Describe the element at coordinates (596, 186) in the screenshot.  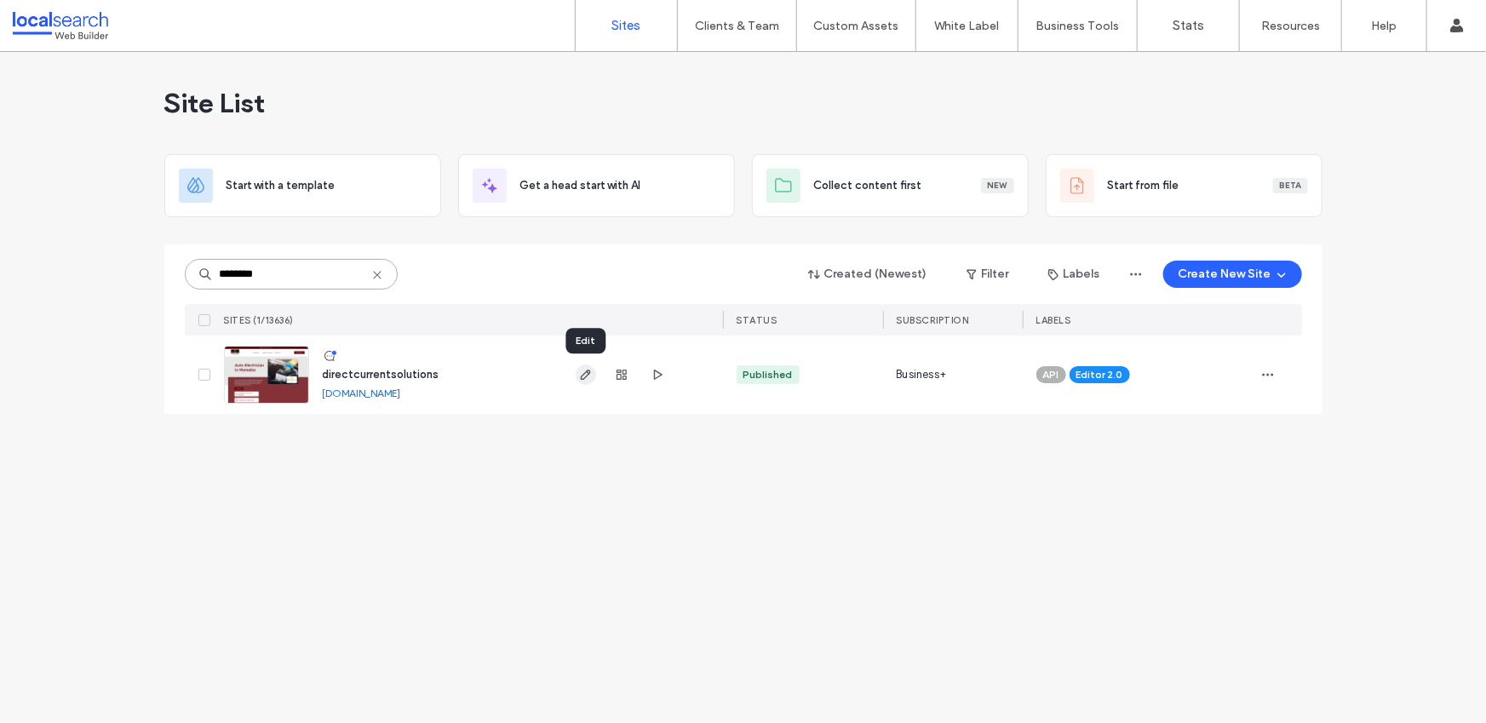
I see `div: Get a head start with AI` at that location.